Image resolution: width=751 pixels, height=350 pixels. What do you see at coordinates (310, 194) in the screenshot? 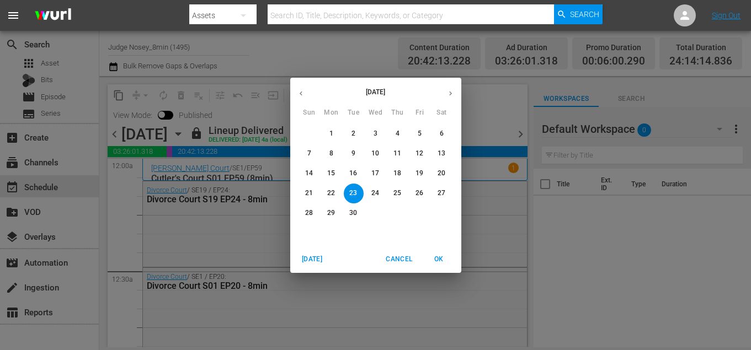
I see `button: 21` at bounding box center [310, 194].